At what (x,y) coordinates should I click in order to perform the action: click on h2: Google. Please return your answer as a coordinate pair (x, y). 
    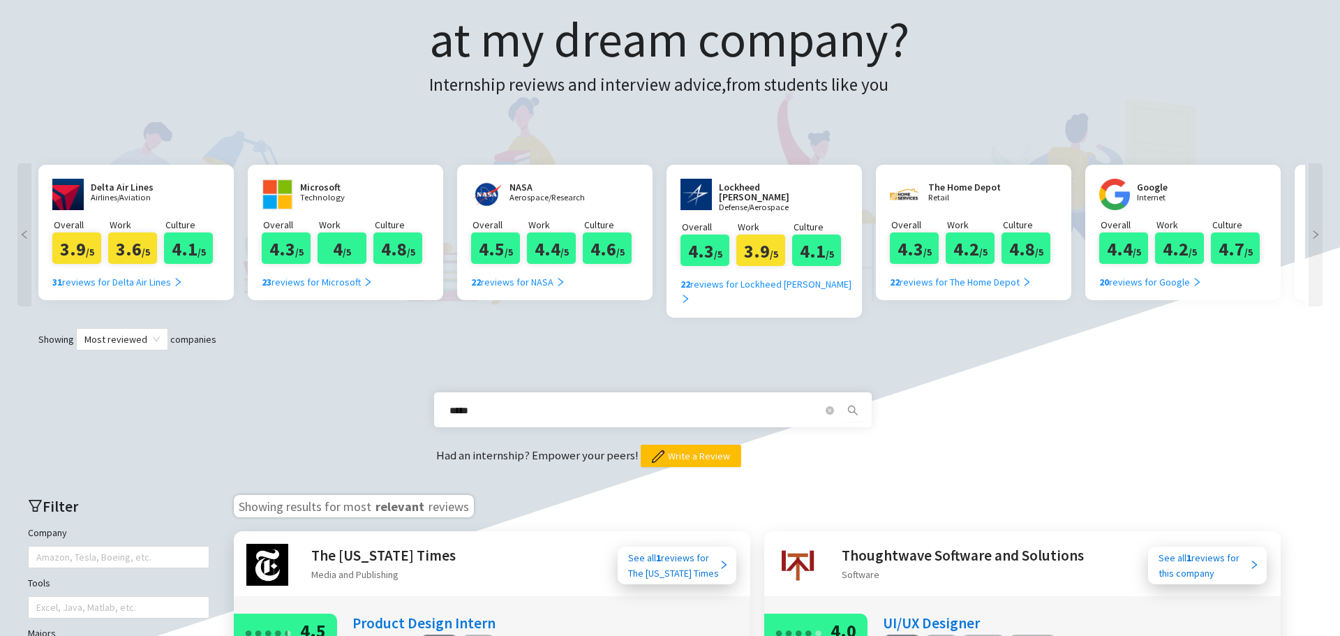
    Looking at the image, I should click on (1179, 187).